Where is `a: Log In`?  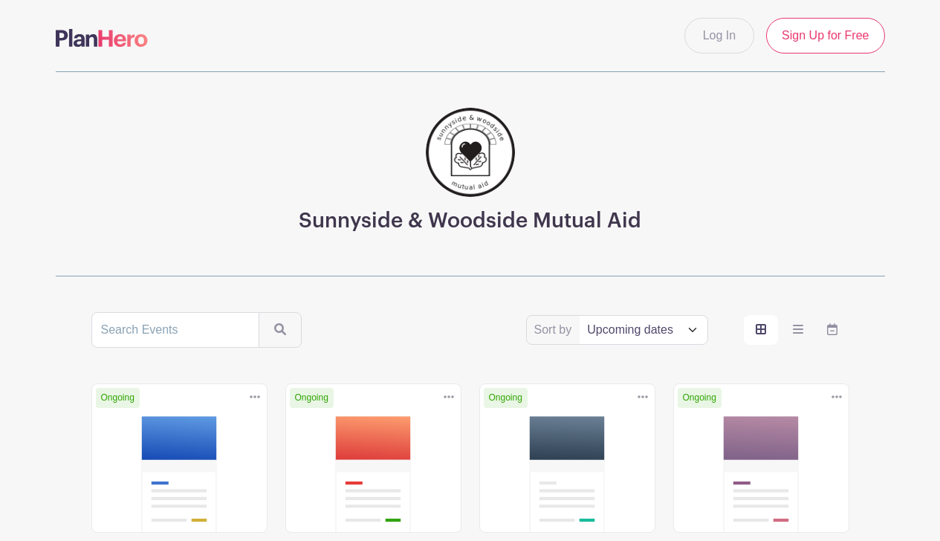 a: Log In is located at coordinates (719, 36).